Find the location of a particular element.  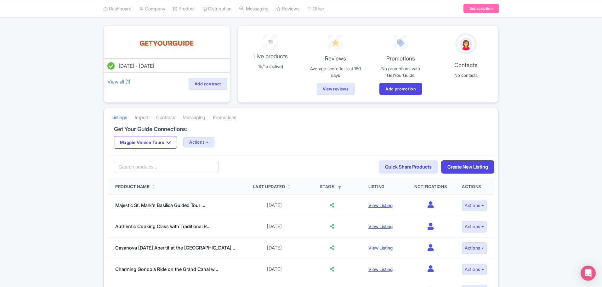

th: Notifications is located at coordinates (430, 187).